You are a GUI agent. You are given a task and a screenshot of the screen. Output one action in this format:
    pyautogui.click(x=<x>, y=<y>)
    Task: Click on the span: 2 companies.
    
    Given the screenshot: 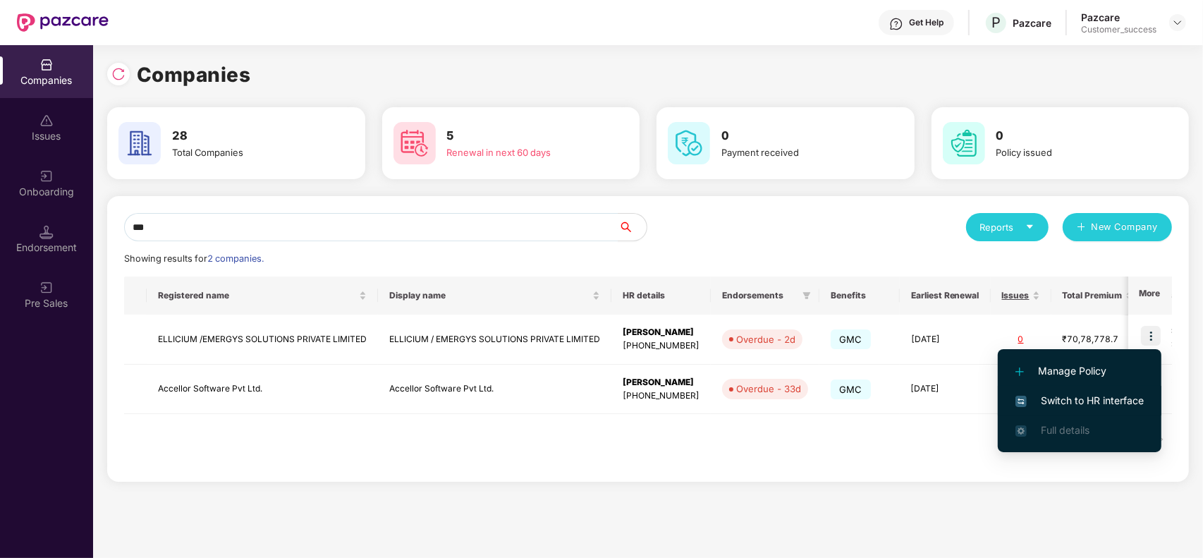 What is the action you would take?
    pyautogui.click(x=235, y=258)
    